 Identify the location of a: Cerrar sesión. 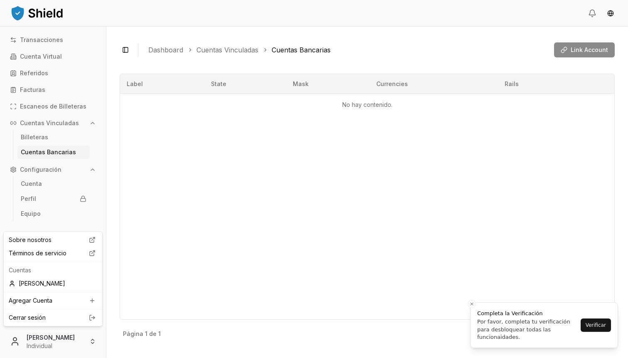
(53, 317).